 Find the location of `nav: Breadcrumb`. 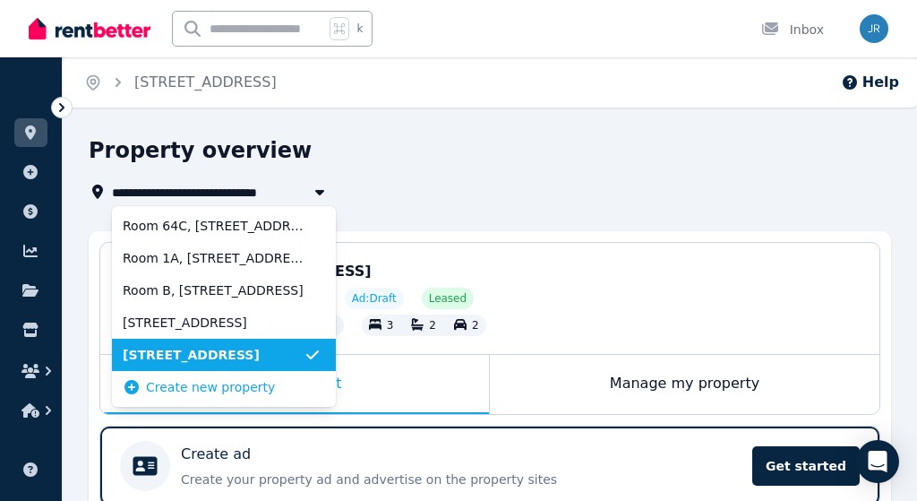

nav: Breadcrumb is located at coordinates (180, 82).